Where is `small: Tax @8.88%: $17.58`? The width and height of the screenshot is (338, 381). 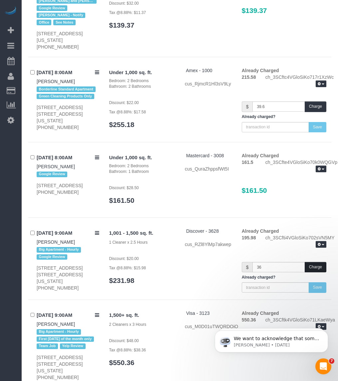 small: Tax @8.88%: $17.58 is located at coordinates (127, 112).